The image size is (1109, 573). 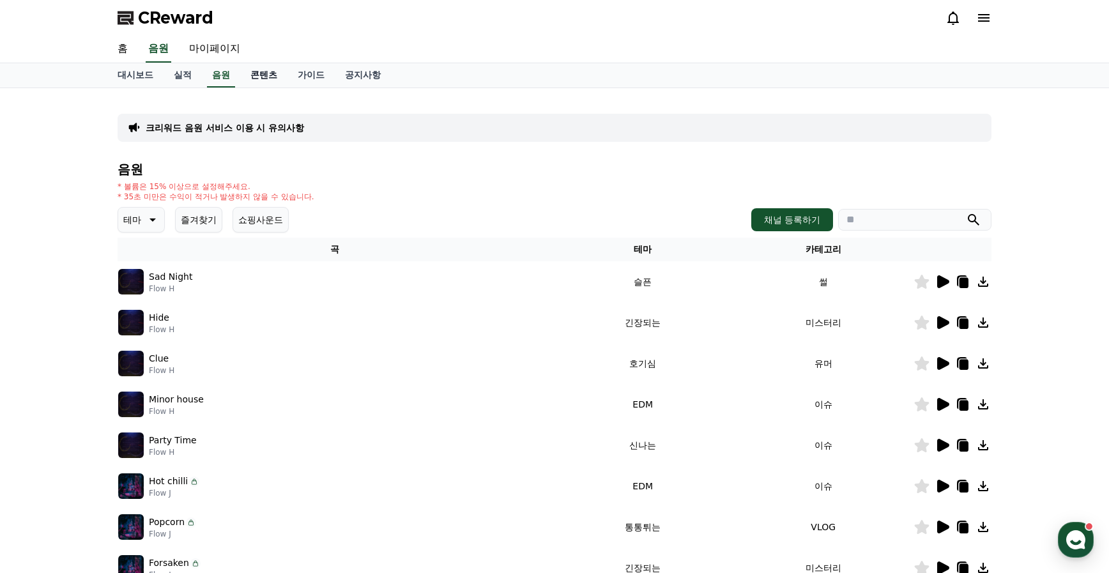 What do you see at coordinates (261, 220) in the screenshot?
I see `button: 쇼핑사운드` at bounding box center [261, 220].